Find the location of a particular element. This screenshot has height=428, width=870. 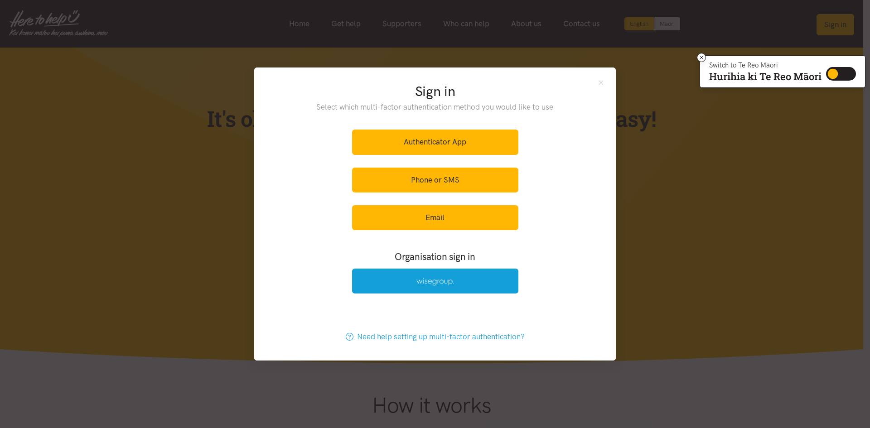

p: Select which multi-factor authentication method you would like to use is located at coordinates (435, 107).